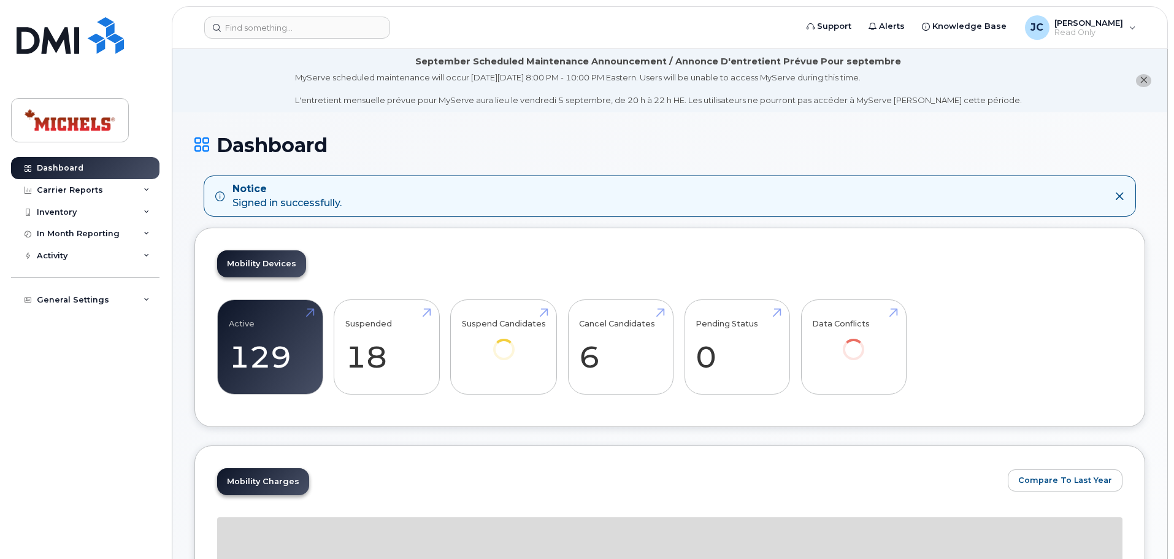  I want to click on a: Suspend Candidates, so click(504, 342).